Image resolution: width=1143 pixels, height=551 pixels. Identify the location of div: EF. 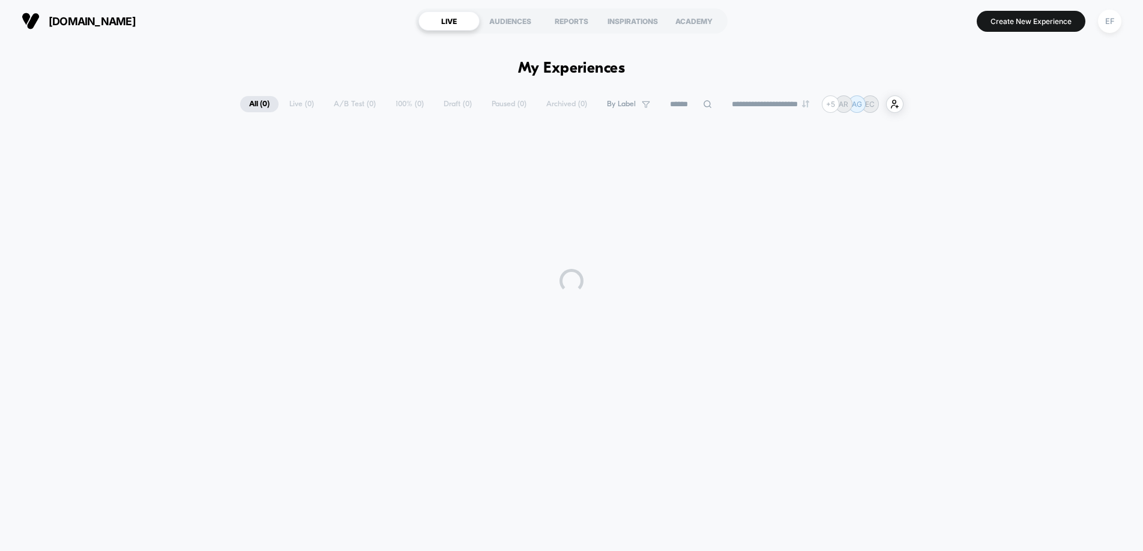
(1110, 21).